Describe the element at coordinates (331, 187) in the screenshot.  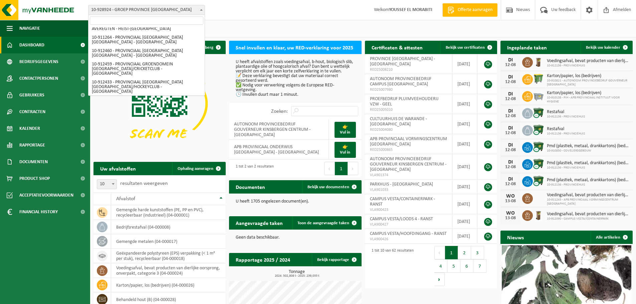
I see `a: Bekijk uw documenten` at that location.